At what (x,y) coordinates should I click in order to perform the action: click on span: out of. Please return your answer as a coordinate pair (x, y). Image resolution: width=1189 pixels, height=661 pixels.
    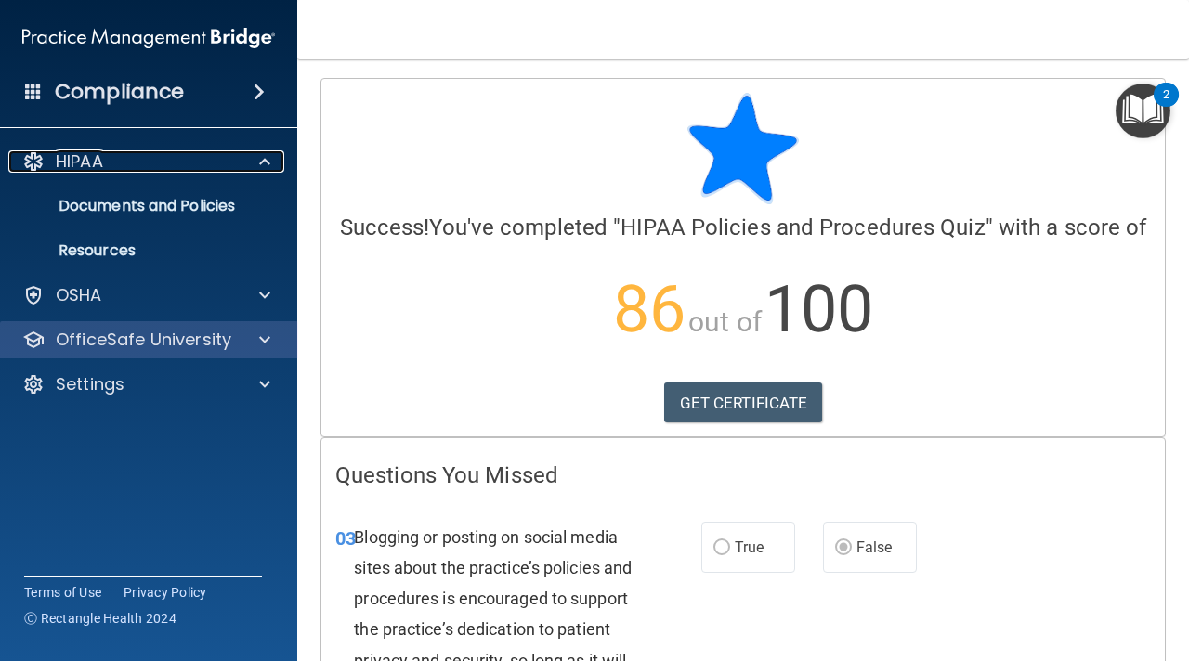
    Looking at the image, I should click on (724, 321).